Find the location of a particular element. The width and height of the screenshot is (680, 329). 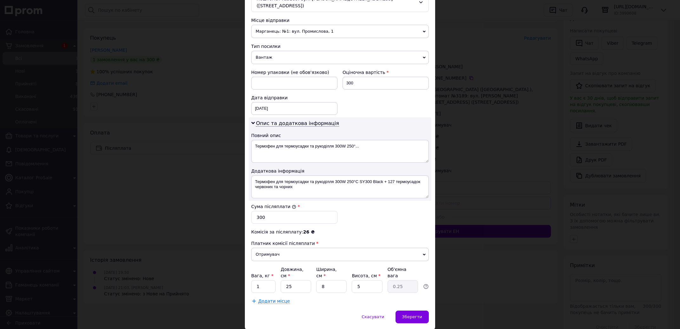

label: Висота, см is located at coordinates (366, 275).